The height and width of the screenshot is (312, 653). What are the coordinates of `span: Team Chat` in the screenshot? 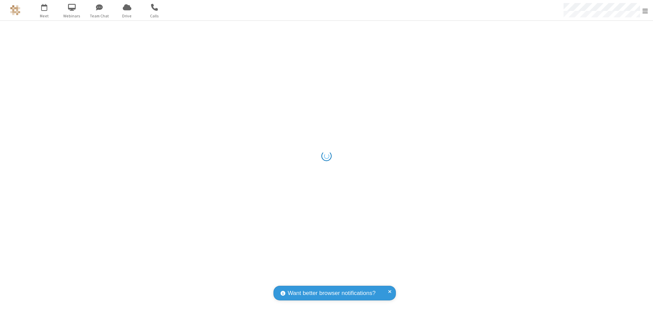 It's located at (99, 16).